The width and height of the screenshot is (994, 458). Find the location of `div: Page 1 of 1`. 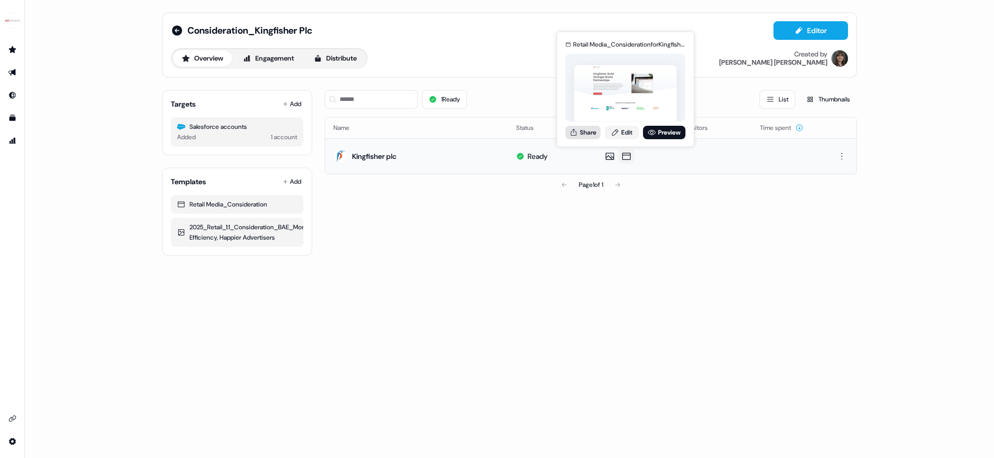

div: Page 1 of 1 is located at coordinates (590, 185).